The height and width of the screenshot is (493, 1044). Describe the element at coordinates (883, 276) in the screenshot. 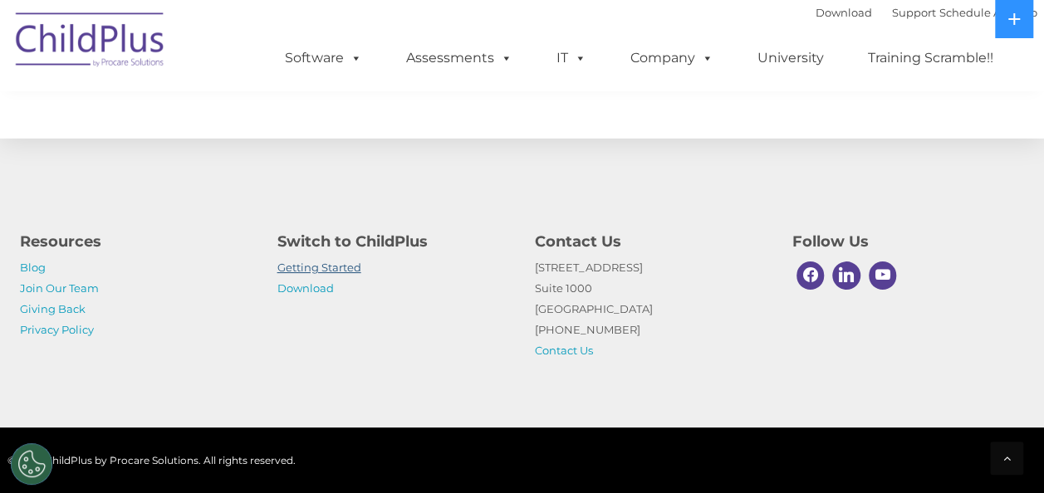

I see `a: Youtube` at that location.